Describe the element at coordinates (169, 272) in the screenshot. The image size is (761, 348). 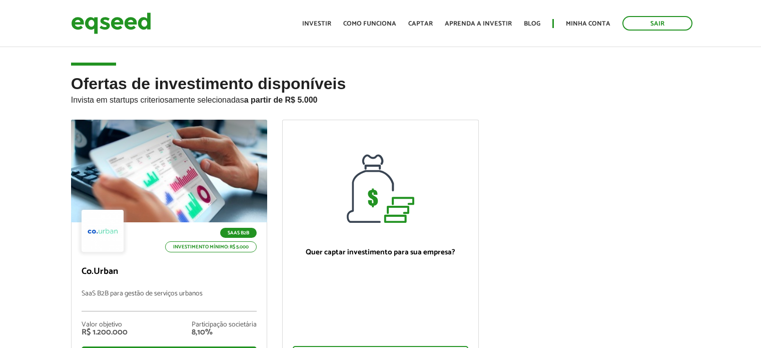
I see `p: Co.Urban` at that location.